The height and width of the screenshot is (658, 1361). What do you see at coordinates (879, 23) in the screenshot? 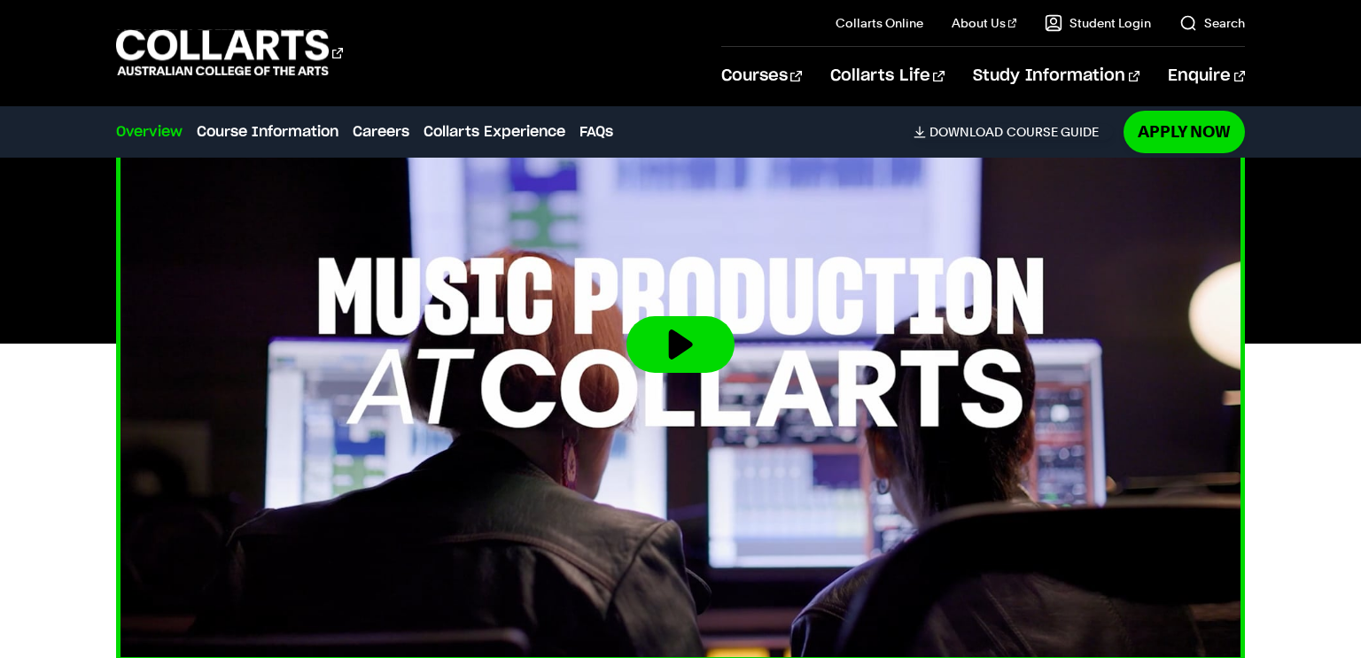
I see `a: Collarts Online` at bounding box center [879, 23].